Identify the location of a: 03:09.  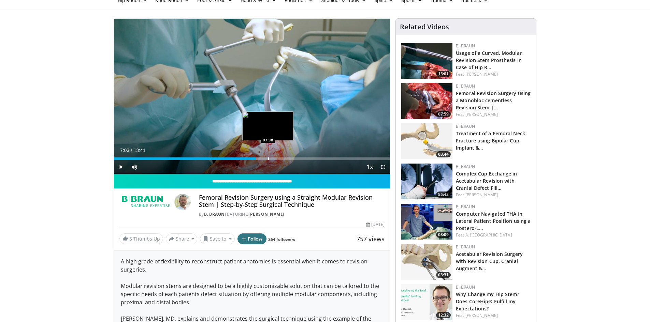
(427, 222).